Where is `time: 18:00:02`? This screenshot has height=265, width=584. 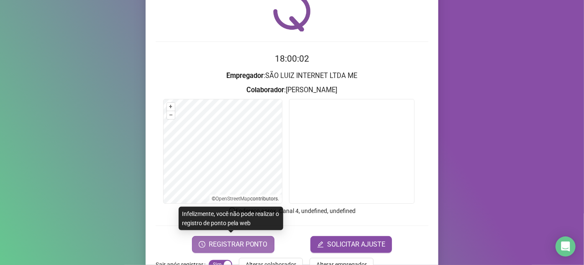
time: 18:00:02 is located at coordinates (292, 59).